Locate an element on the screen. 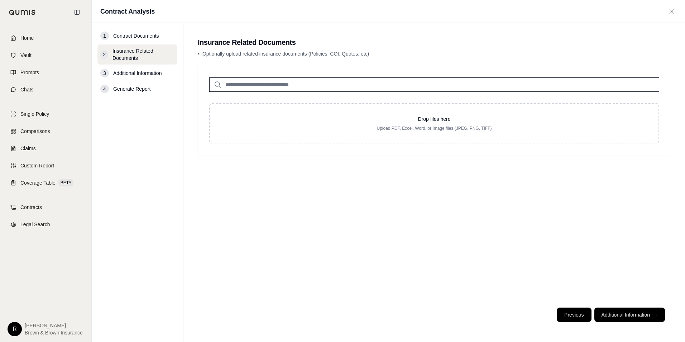 This screenshot has height=342, width=685. p: Upload PDF, Excel, Word, or Image files (JPEG, PNG, TIFF) is located at coordinates (434, 128).